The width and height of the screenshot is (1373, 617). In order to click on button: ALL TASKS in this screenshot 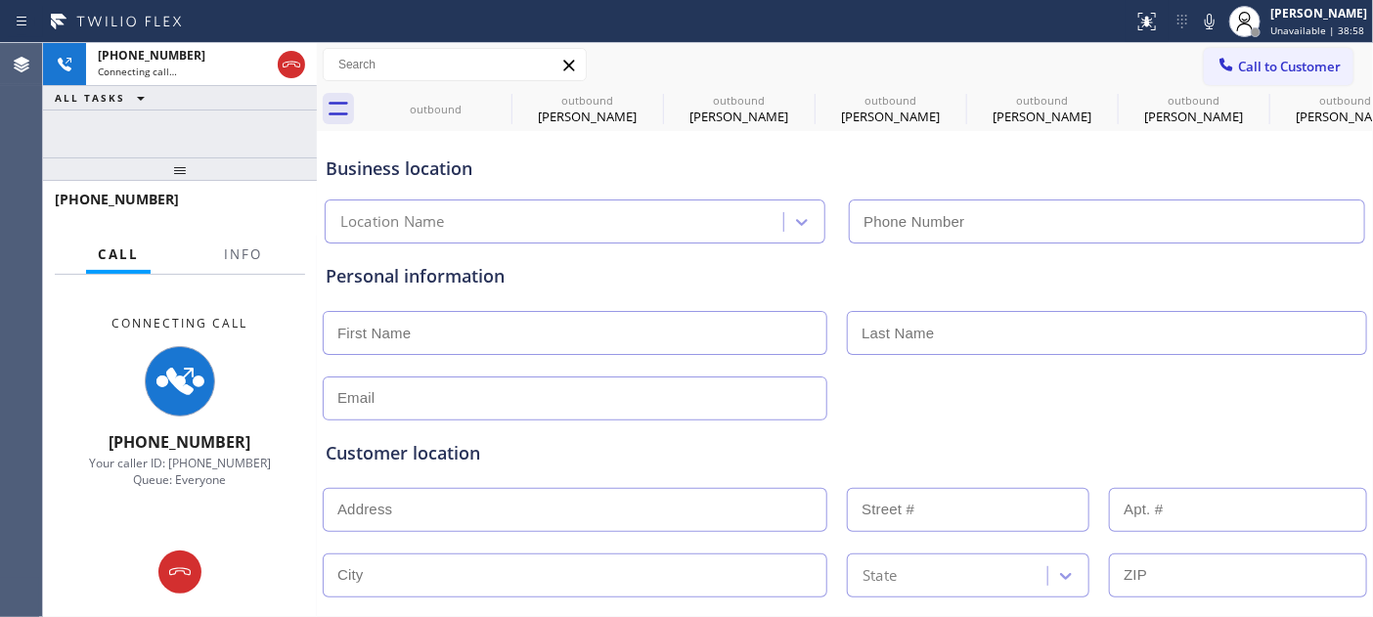, I will do `click(104, 98)`.